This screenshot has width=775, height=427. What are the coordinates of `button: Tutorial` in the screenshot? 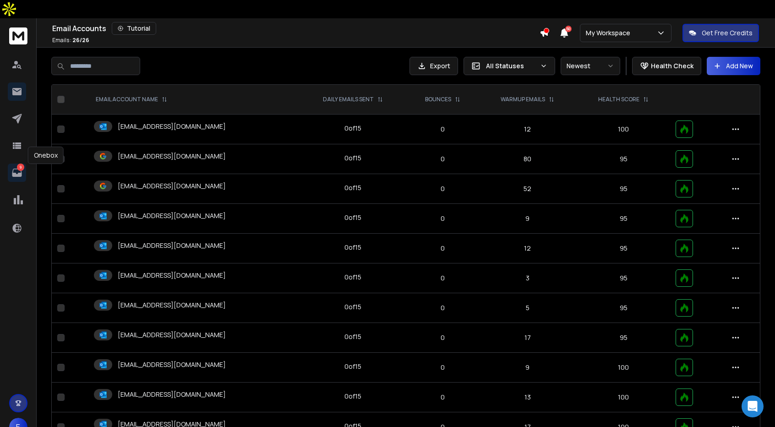 It's located at (134, 28).